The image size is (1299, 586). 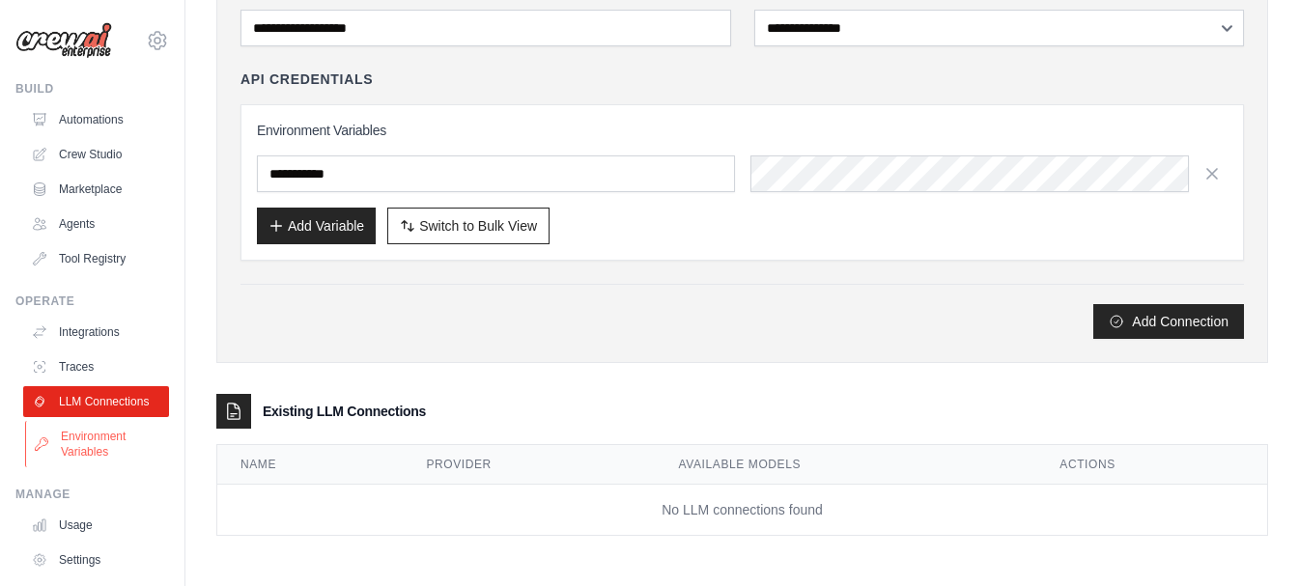 I want to click on div: Manage, so click(x=92, y=494).